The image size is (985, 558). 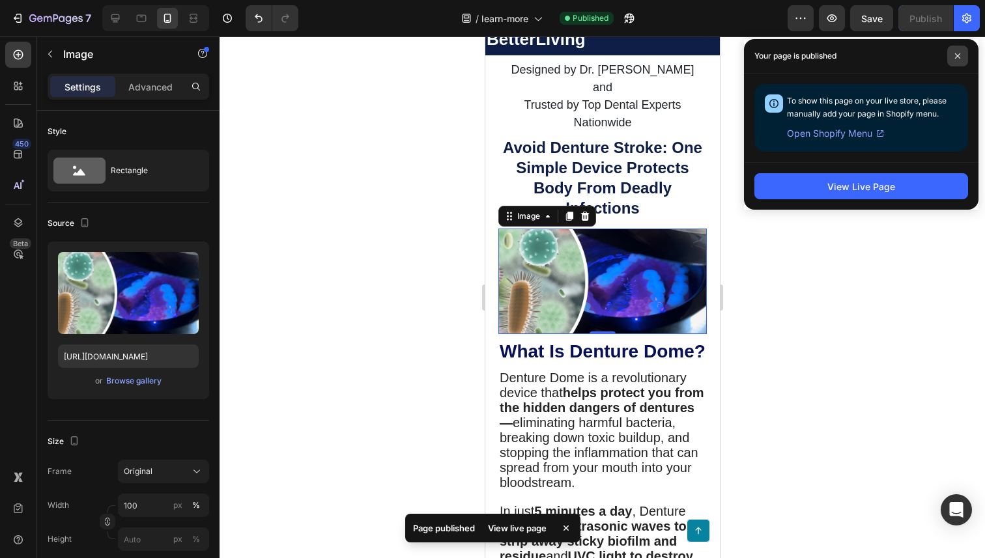 I want to click on span: Save, so click(x=872, y=18).